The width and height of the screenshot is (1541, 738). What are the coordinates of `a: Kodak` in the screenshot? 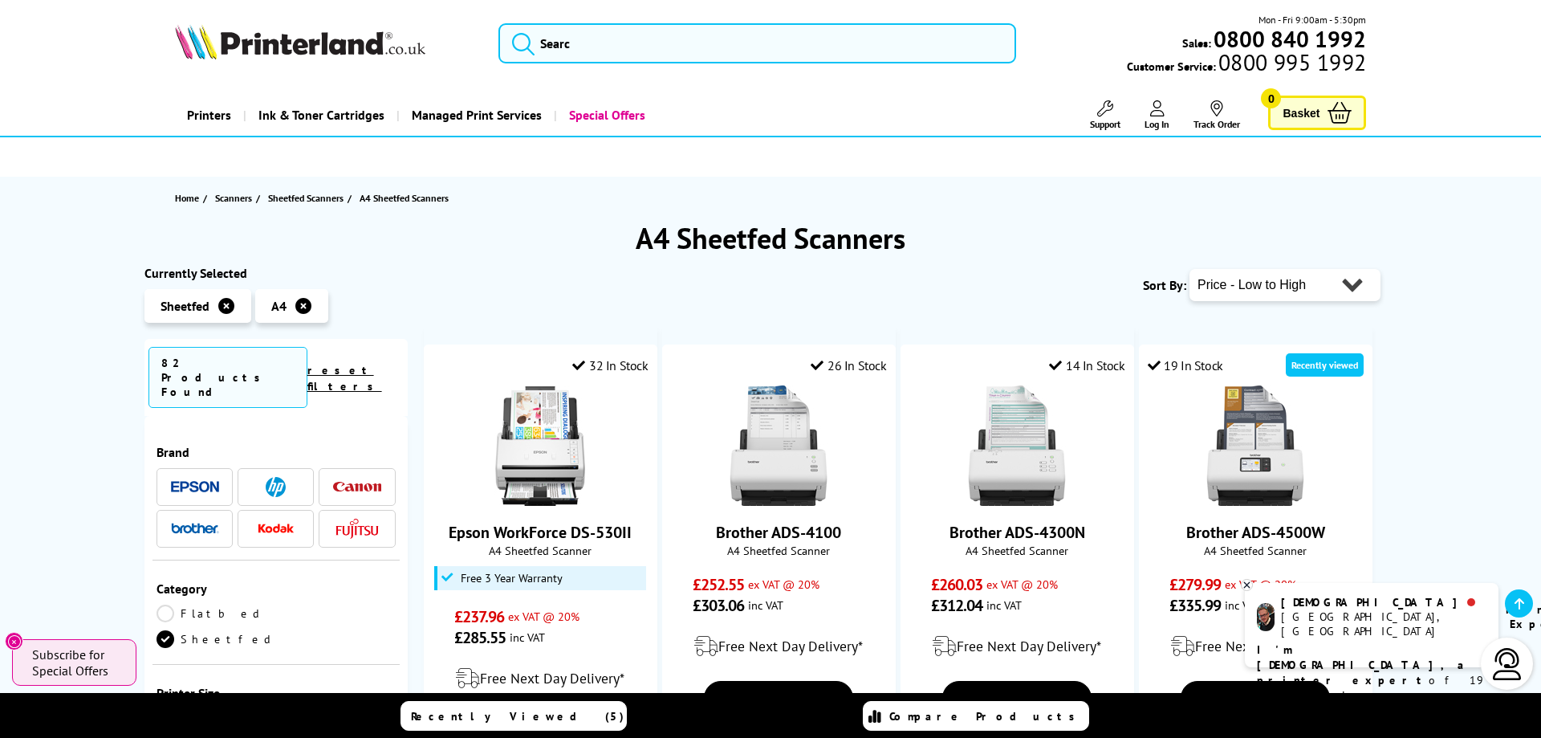 It's located at (276, 528).